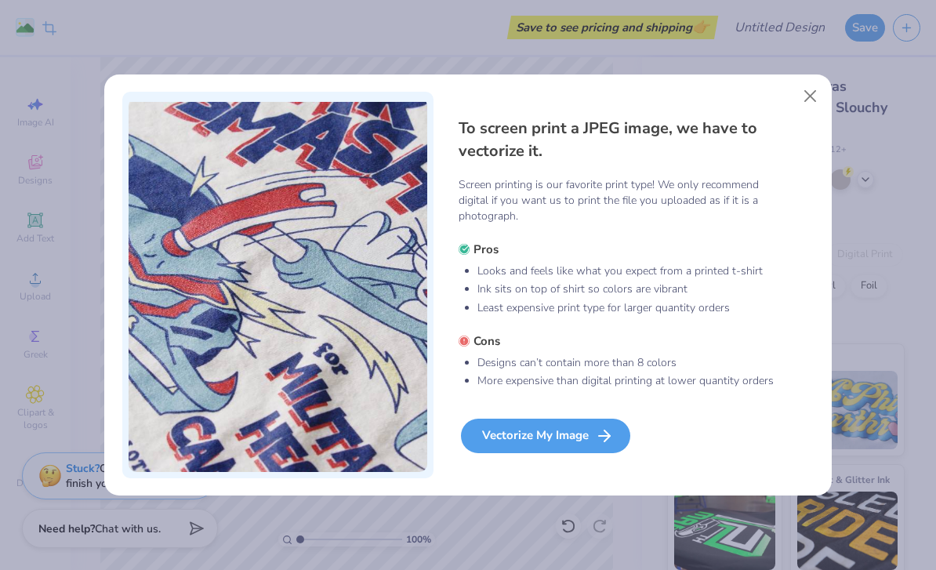 This screenshot has width=936, height=570. What do you see at coordinates (617, 201) in the screenshot?
I see `p: Screen printing is our favorite print type! We only recommend digital if you want us to print the...` at bounding box center [617, 201].